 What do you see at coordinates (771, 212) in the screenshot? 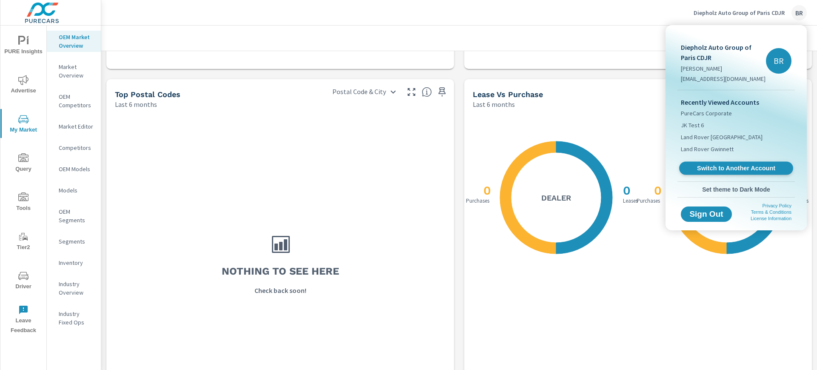
I see `a: Terms & Conditions` at bounding box center [771, 212].